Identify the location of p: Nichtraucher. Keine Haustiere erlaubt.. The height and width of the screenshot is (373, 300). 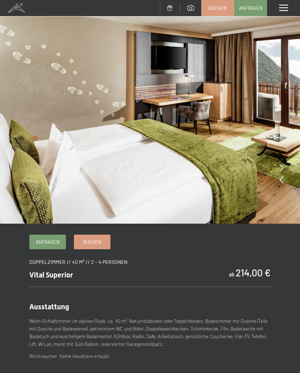
(150, 356).